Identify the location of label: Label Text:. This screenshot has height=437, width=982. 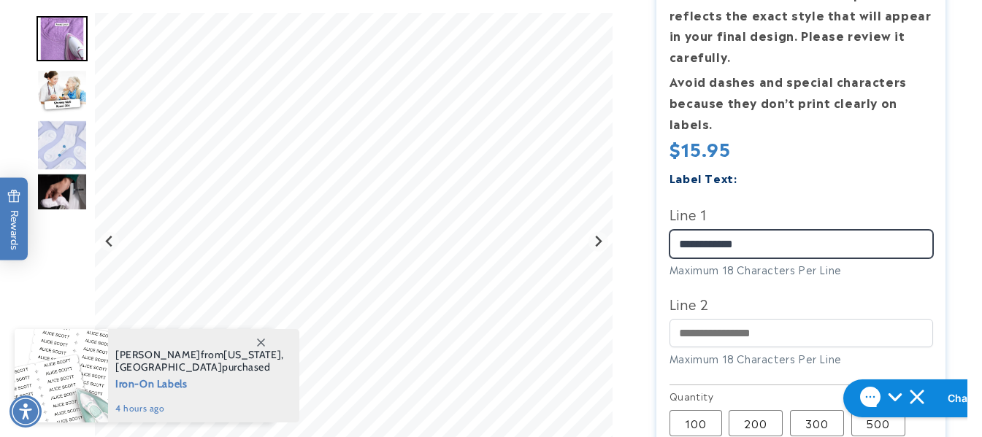
(703, 177).